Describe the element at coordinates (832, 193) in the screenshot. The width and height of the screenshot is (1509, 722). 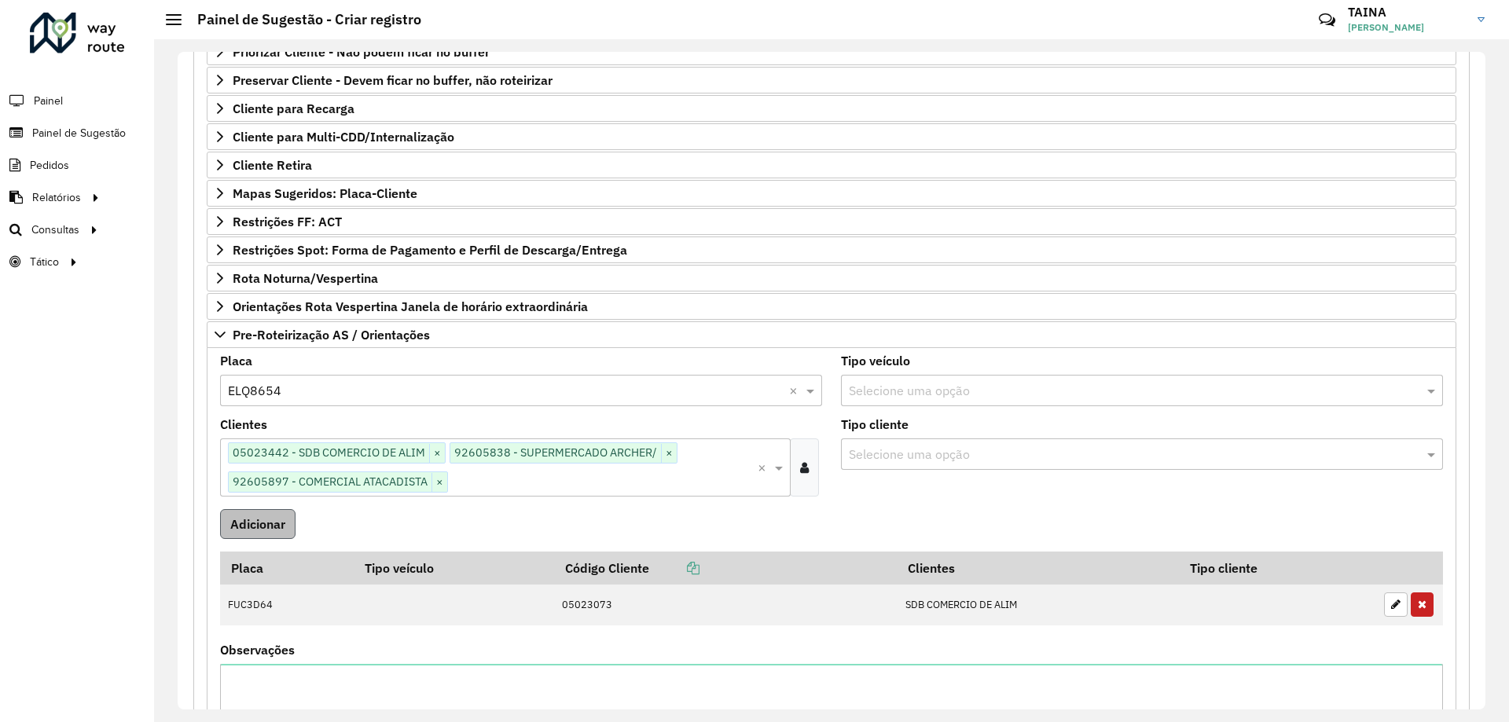
I see `a: Mapas Sugeridos: Placa-Cliente` at that location.